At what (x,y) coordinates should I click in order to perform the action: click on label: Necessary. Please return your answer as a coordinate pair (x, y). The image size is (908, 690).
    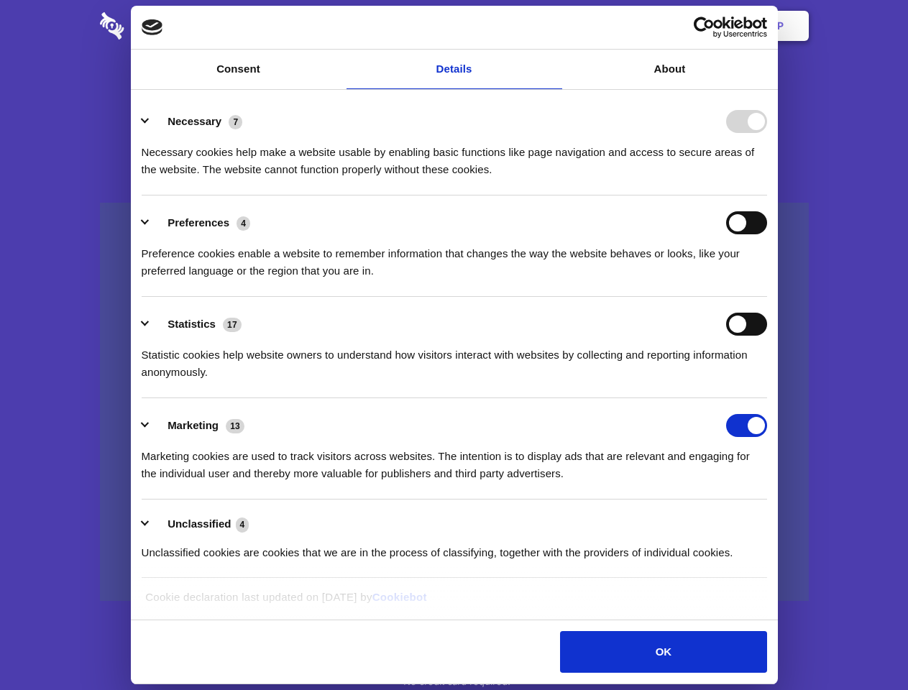
    Looking at the image, I should click on (194, 121).